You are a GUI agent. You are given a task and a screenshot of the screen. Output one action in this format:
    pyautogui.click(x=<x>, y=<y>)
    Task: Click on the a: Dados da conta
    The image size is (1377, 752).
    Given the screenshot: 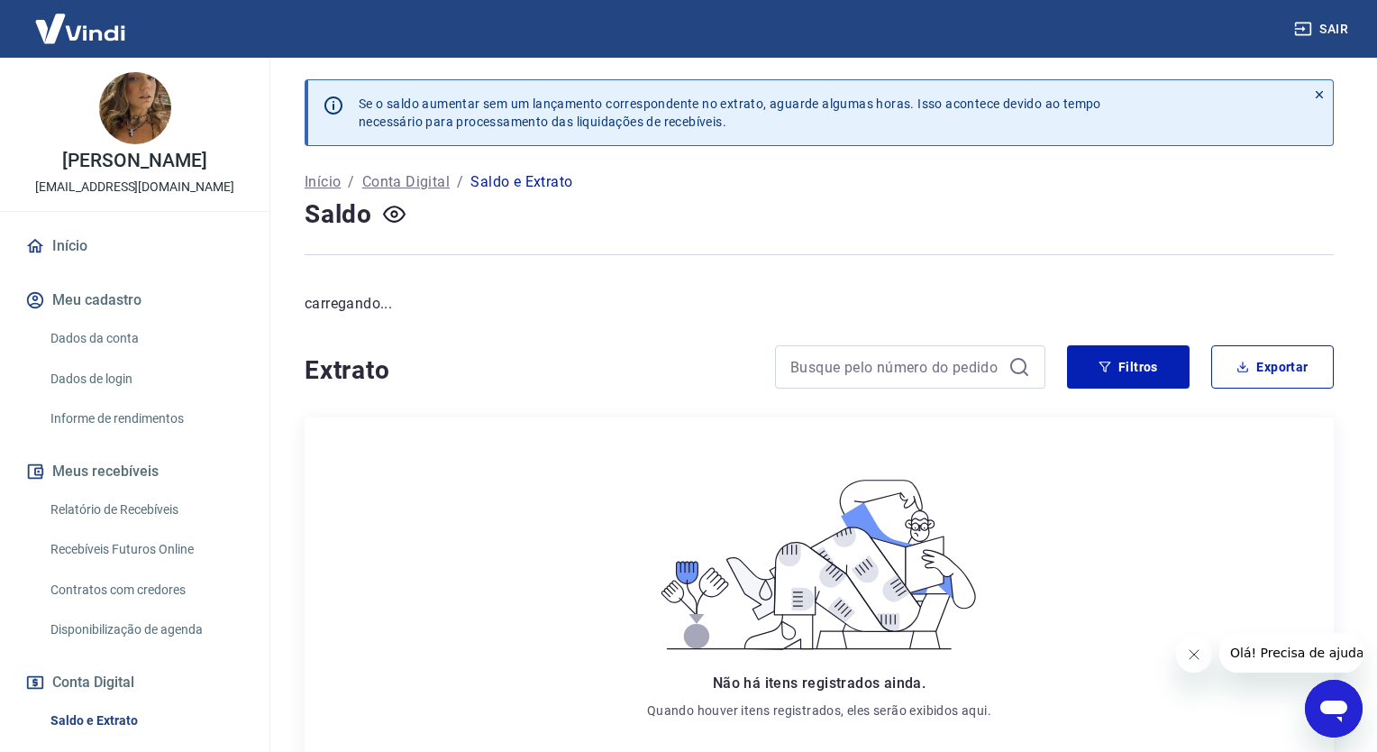 What is the action you would take?
    pyautogui.click(x=145, y=338)
    